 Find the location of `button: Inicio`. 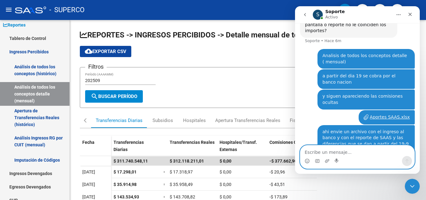

button: Inicio is located at coordinates (104, 8).